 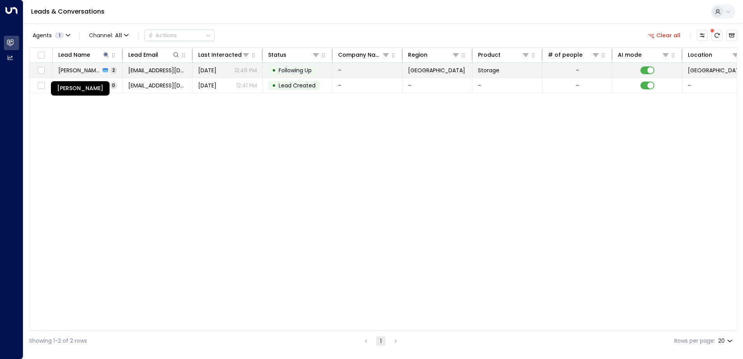 What do you see at coordinates (489, 70) in the screenshot?
I see `span: Storage` at bounding box center [489, 70].